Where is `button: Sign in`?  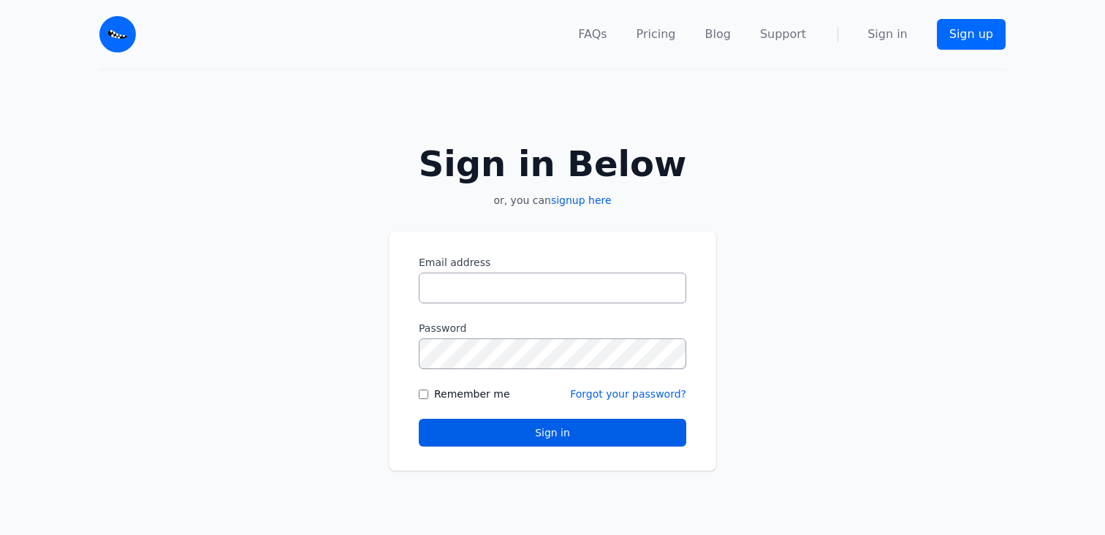 button: Sign in is located at coordinates (553, 433).